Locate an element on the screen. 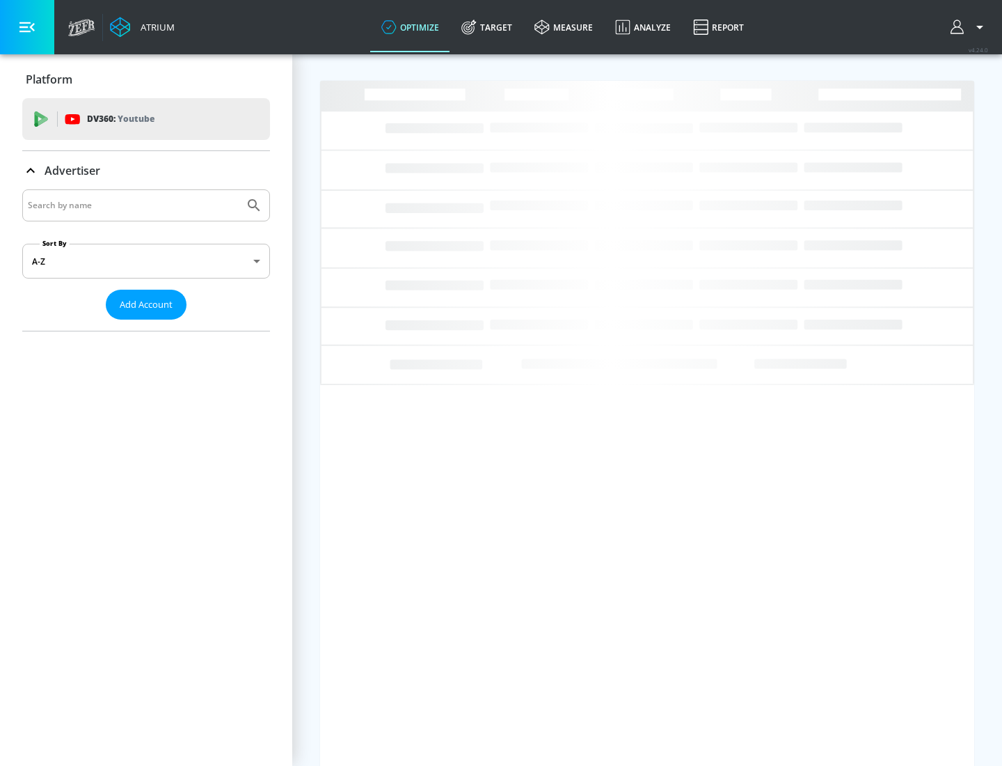 The image size is (1002, 766). p: Youtube is located at coordinates (136, 118).